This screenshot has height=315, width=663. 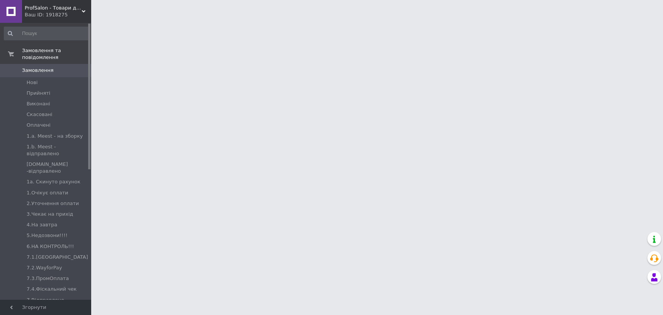 I want to click on span: Нові, so click(x=32, y=82).